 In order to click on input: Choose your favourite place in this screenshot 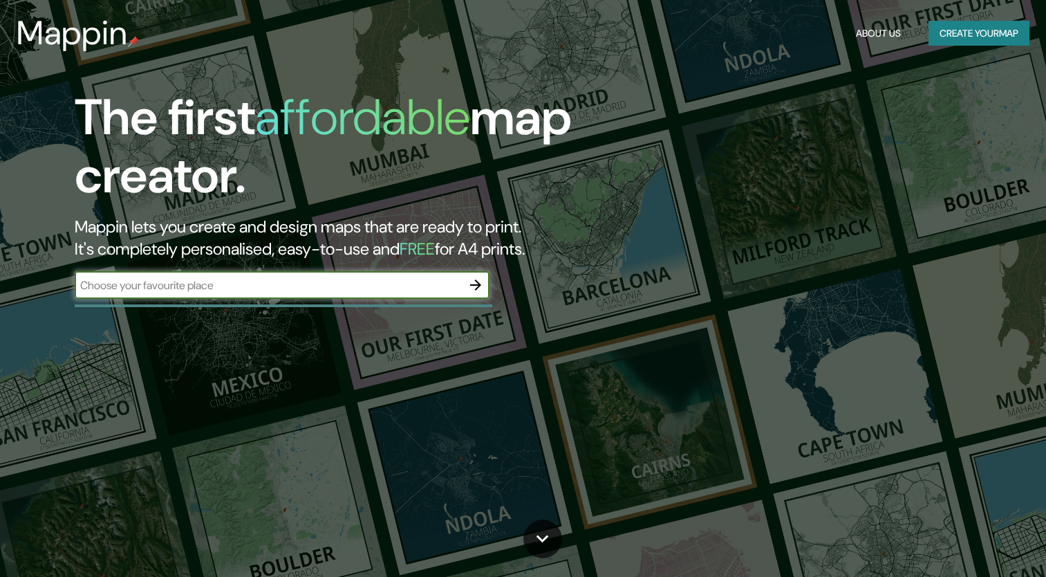, I will do `click(268, 285)`.